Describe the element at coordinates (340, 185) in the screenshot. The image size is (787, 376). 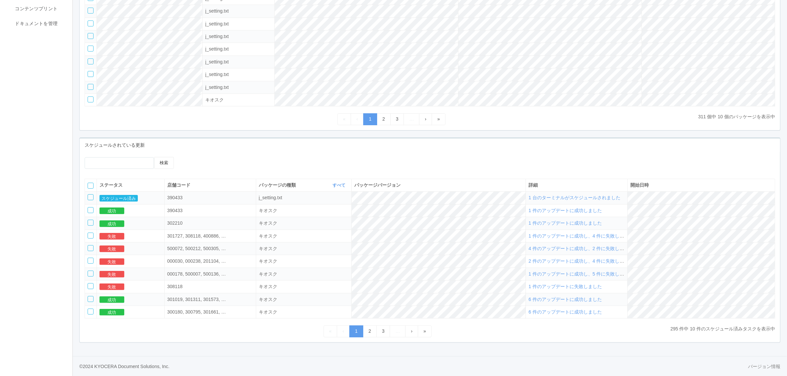
I see `button: すべて` at that location.